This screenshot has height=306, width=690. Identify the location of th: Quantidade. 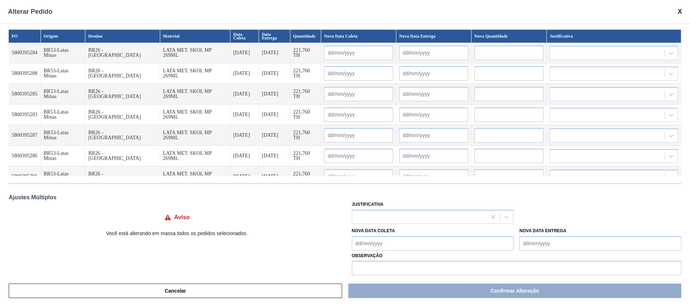
(306, 36).